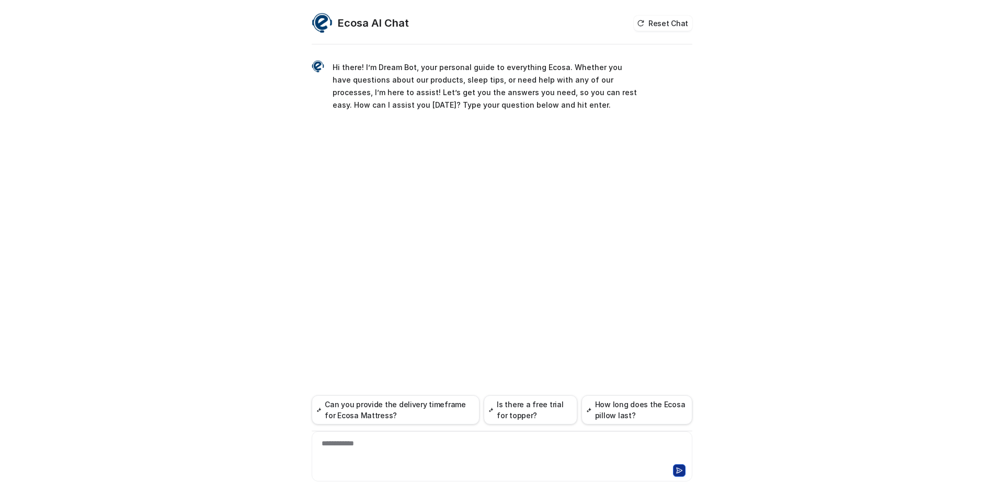  I want to click on h2: Ecosa AI Chat, so click(373, 23).